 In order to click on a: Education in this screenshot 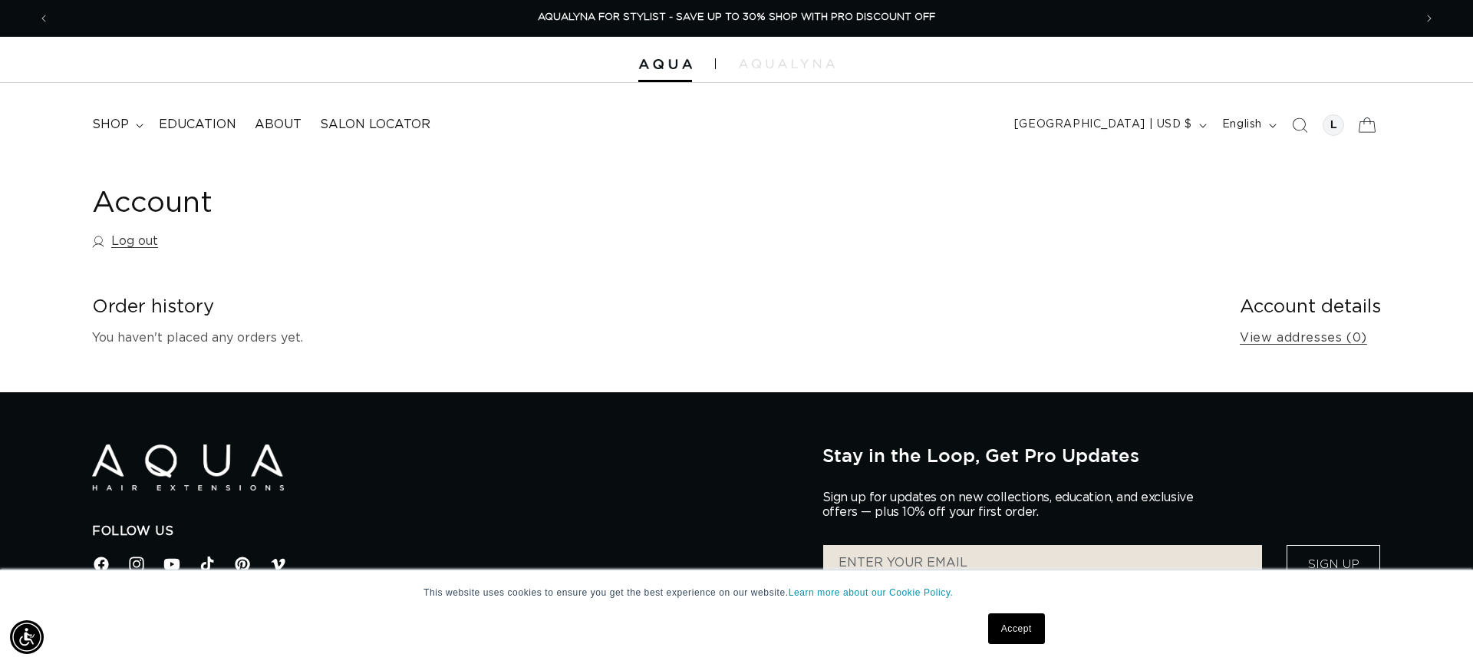, I will do `click(197, 124)`.